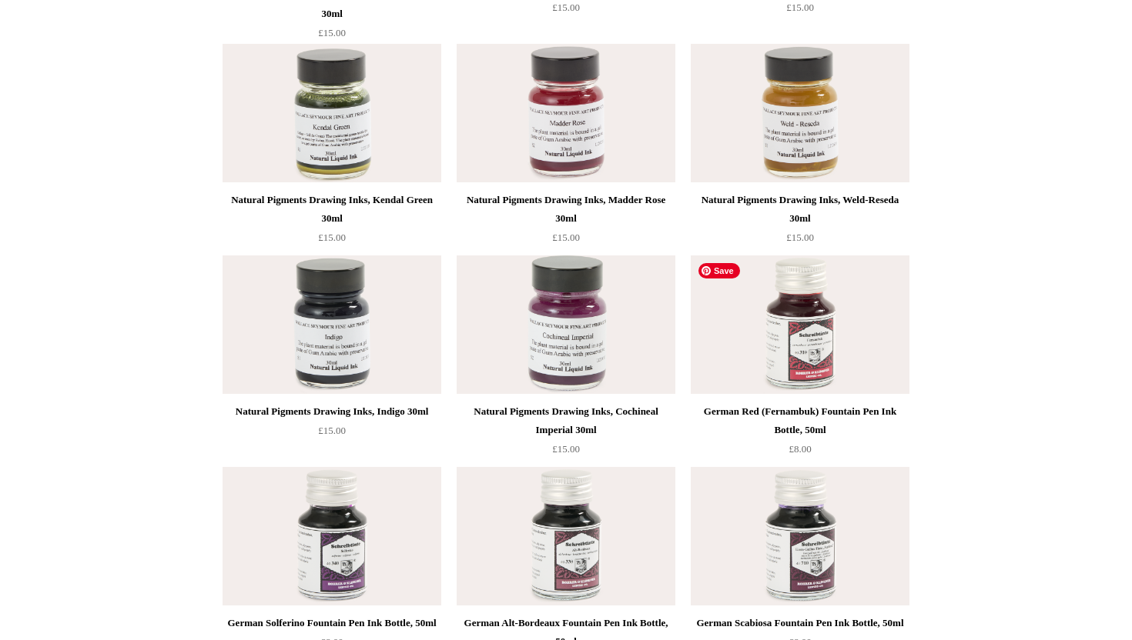 The width and height of the screenshot is (1132, 640). I want to click on img: German Scabiosa Fountain Pen Ink Bottle, 50ml, so click(800, 537).